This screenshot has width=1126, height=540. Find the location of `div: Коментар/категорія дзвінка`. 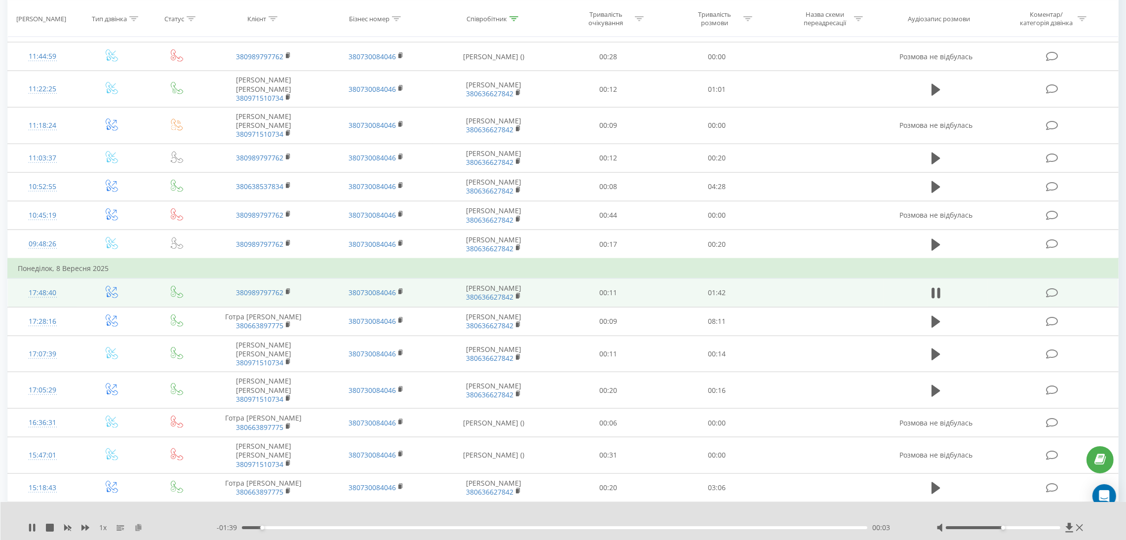

div: Коментар/категорія дзвінка is located at coordinates (1046, 19).